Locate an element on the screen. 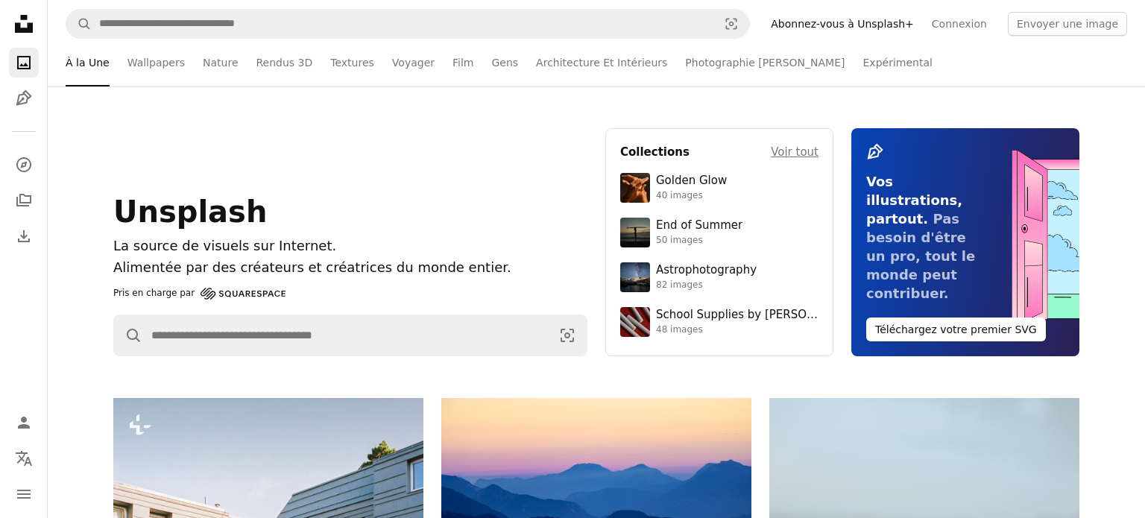 This screenshot has width=1145, height=518. img: premium_photo-1754398386796-ea3dec2a6302 is located at coordinates (635, 232).